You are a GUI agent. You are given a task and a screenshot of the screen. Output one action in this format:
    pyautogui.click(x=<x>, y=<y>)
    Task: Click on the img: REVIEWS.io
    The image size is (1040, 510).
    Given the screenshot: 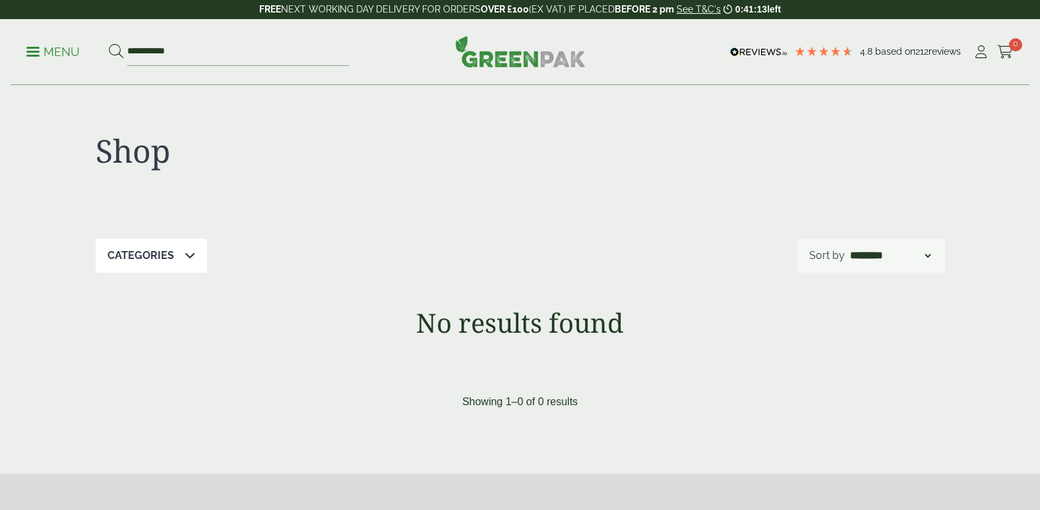 What is the action you would take?
    pyautogui.click(x=758, y=52)
    